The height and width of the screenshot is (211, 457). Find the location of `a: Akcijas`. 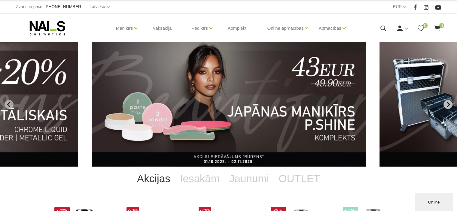

a: Akcijas is located at coordinates (153, 179).